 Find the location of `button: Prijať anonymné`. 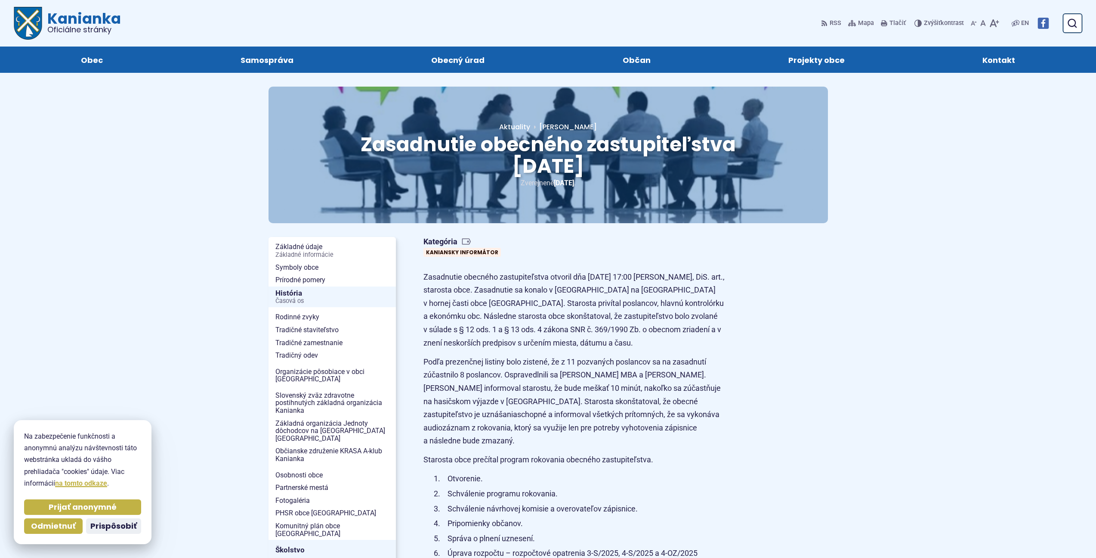

button: Prijať anonymné is located at coordinates (83, 507).